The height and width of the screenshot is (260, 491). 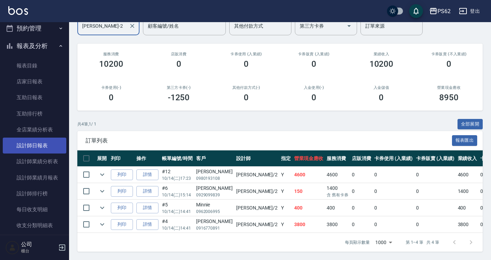 What do you see at coordinates (470, 124) in the screenshot?
I see `button: 全部展開` at bounding box center [470, 124].